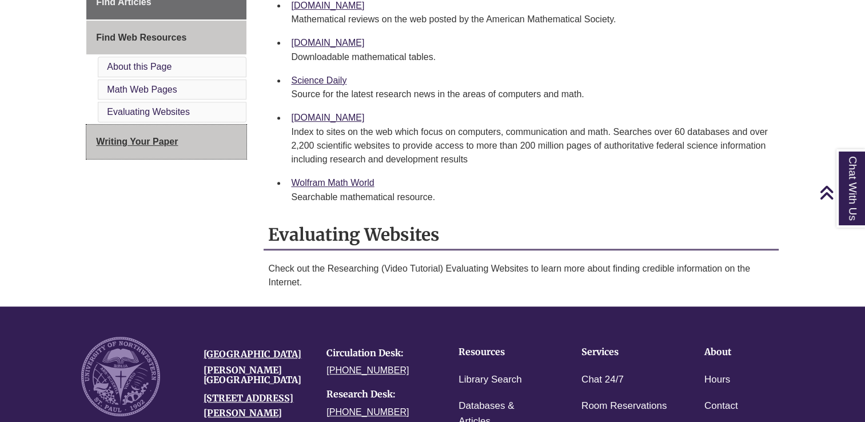 The height and width of the screenshot is (422, 865). What do you see at coordinates (137, 141) in the screenshot?
I see `span: Writing Your Paper` at bounding box center [137, 141].